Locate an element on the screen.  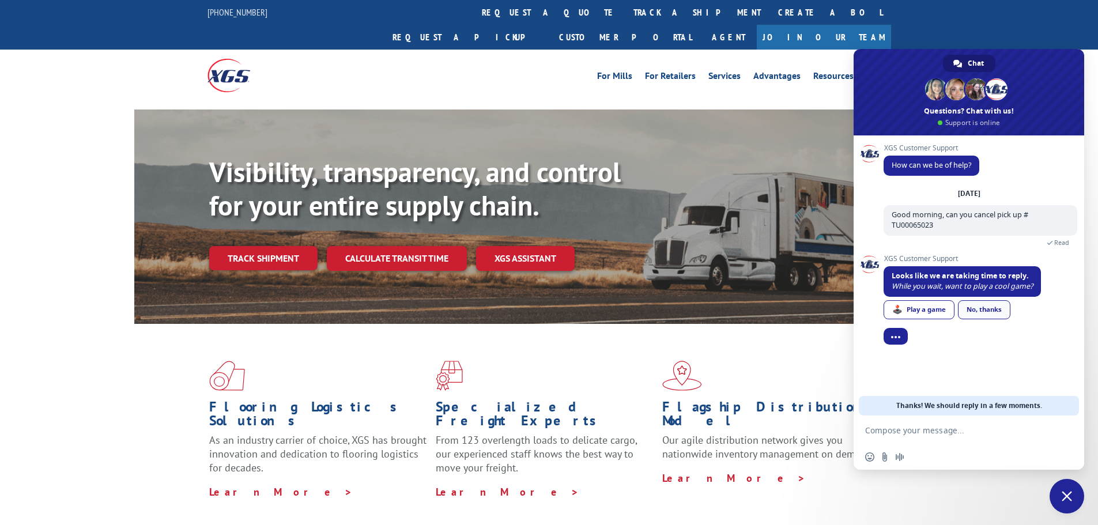
a: Calculate transit time is located at coordinates (397, 258).